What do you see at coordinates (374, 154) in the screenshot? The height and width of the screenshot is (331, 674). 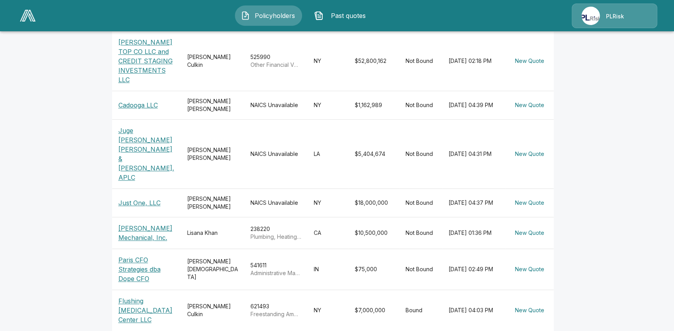 I see `td: $5,404,674` at bounding box center [374, 154].